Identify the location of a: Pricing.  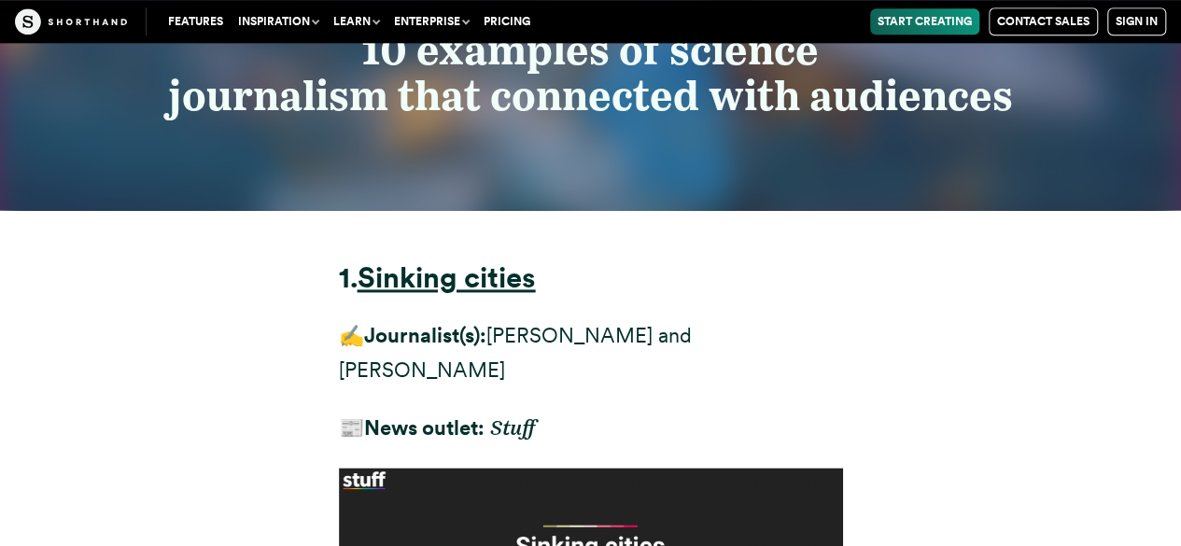
(507, 21).